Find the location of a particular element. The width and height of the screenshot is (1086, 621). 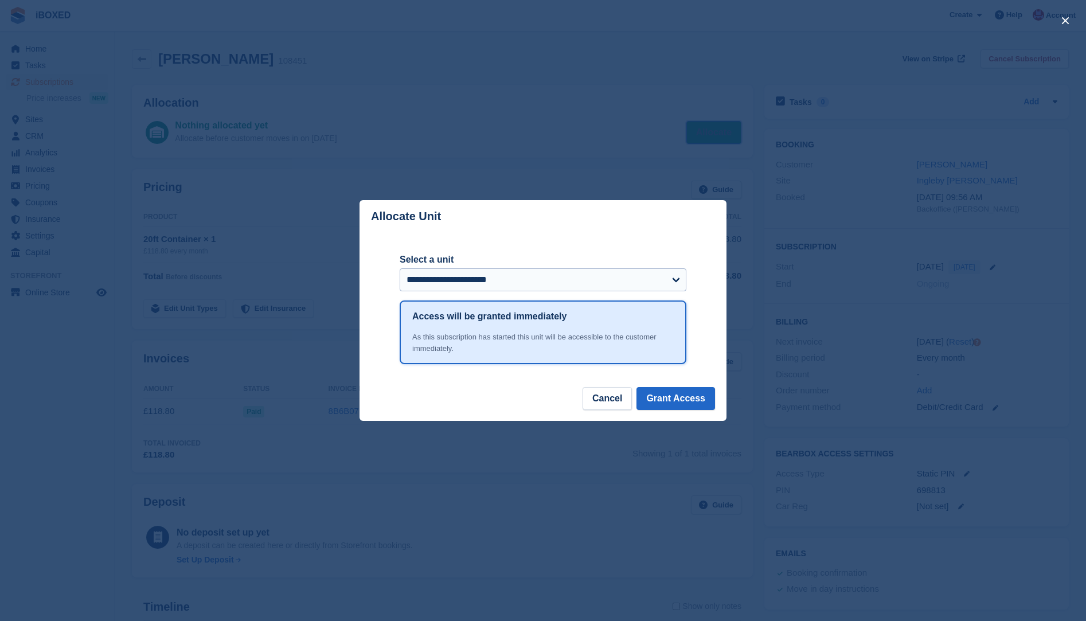

p: Allocate Unit is located at coordinates (406, 216).